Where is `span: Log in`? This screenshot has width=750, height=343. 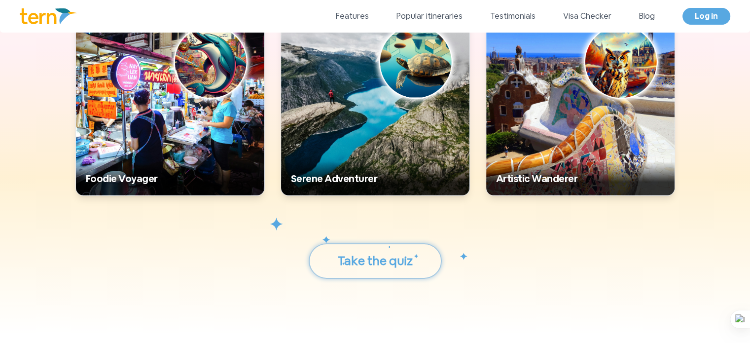 span: Log in is located at coordinates (706, 16).